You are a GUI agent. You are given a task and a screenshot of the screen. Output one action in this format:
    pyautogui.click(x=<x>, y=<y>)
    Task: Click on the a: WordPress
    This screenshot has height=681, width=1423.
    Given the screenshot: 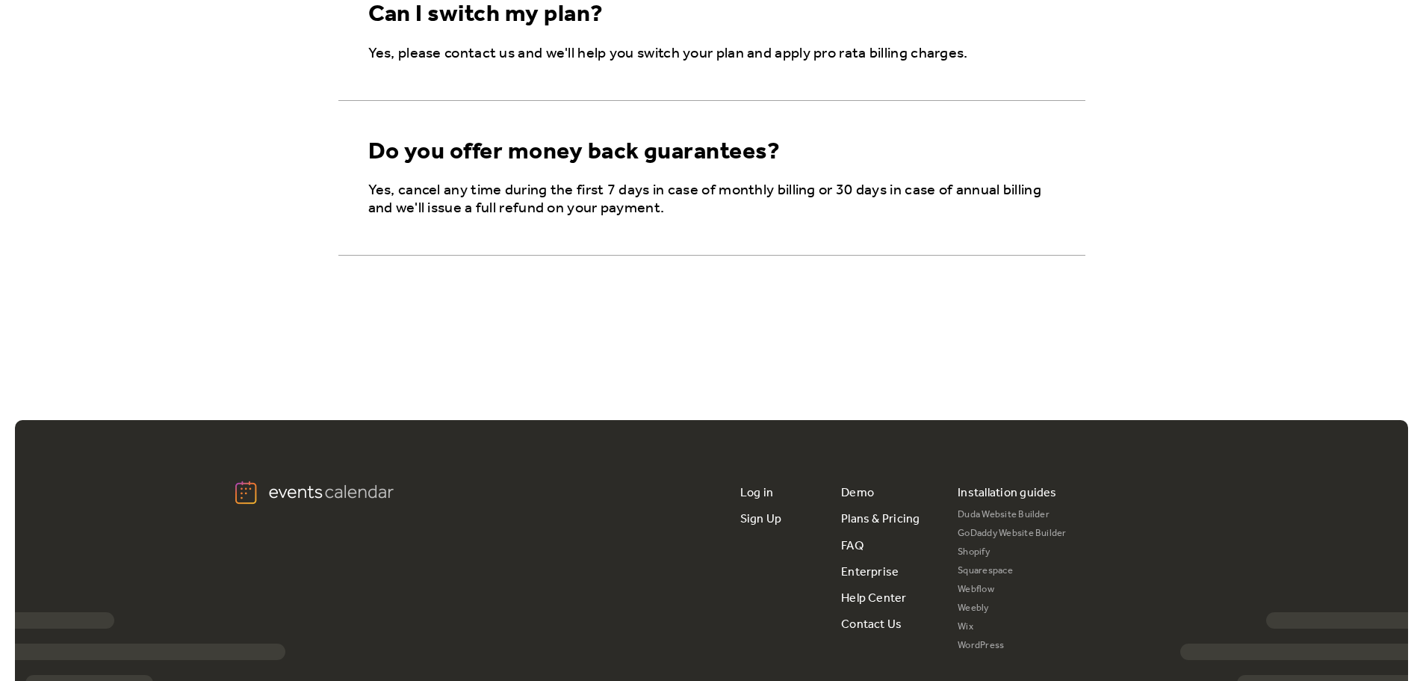 What is the action you would take?
    pyautogui.click(x=1012, y=645)
    